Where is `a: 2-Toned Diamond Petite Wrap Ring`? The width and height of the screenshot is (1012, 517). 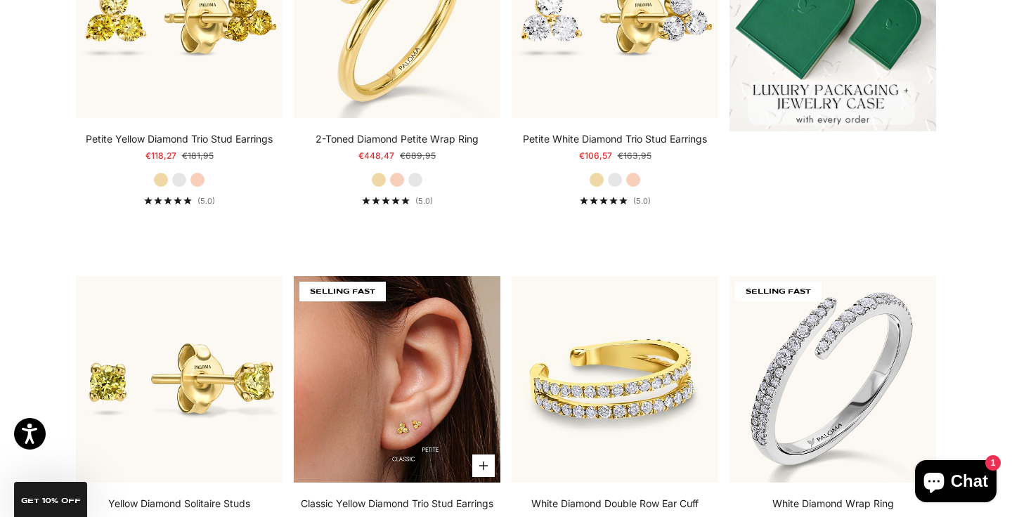 a: 2-Toned Diamond Petite Wrap Ring is located at coordinates (397, 139).